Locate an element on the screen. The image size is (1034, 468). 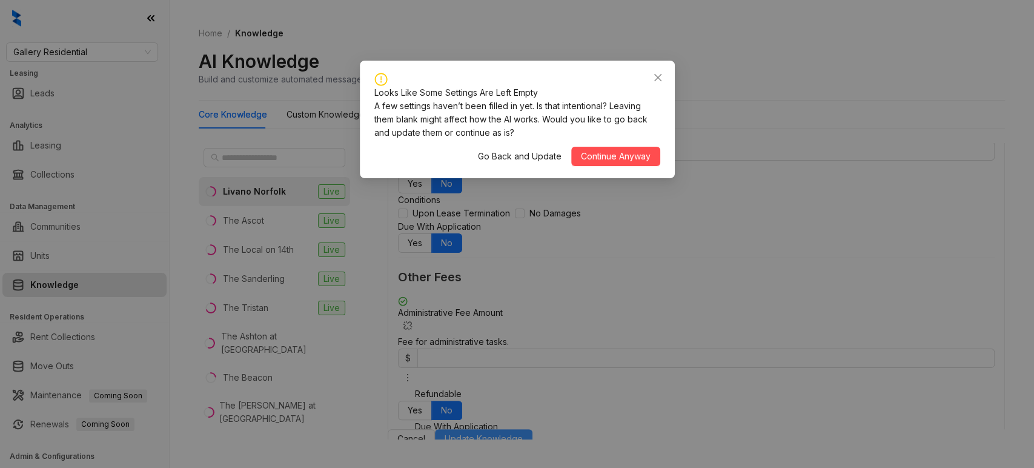
span: Go Back and Update is located at coordinates (520, 156).